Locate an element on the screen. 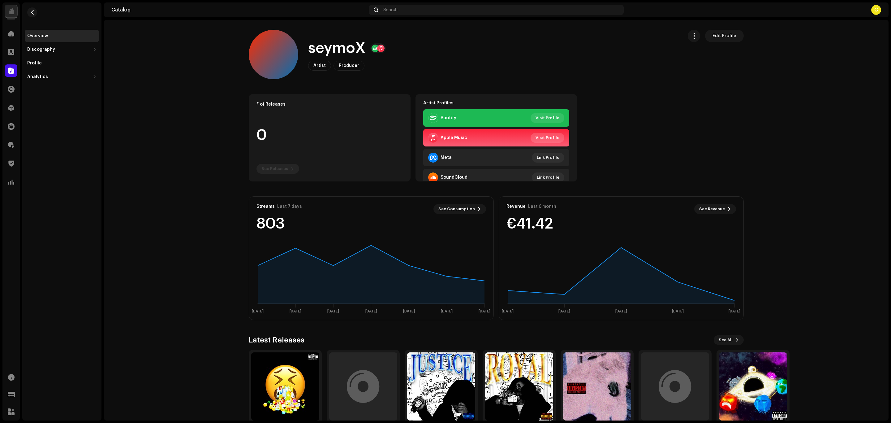 This screenshot has height=423, width=891. img: 4aa411ea-66a0-4172-90e1-d8d4d91ccd06 is located at coordinates (285, 386).